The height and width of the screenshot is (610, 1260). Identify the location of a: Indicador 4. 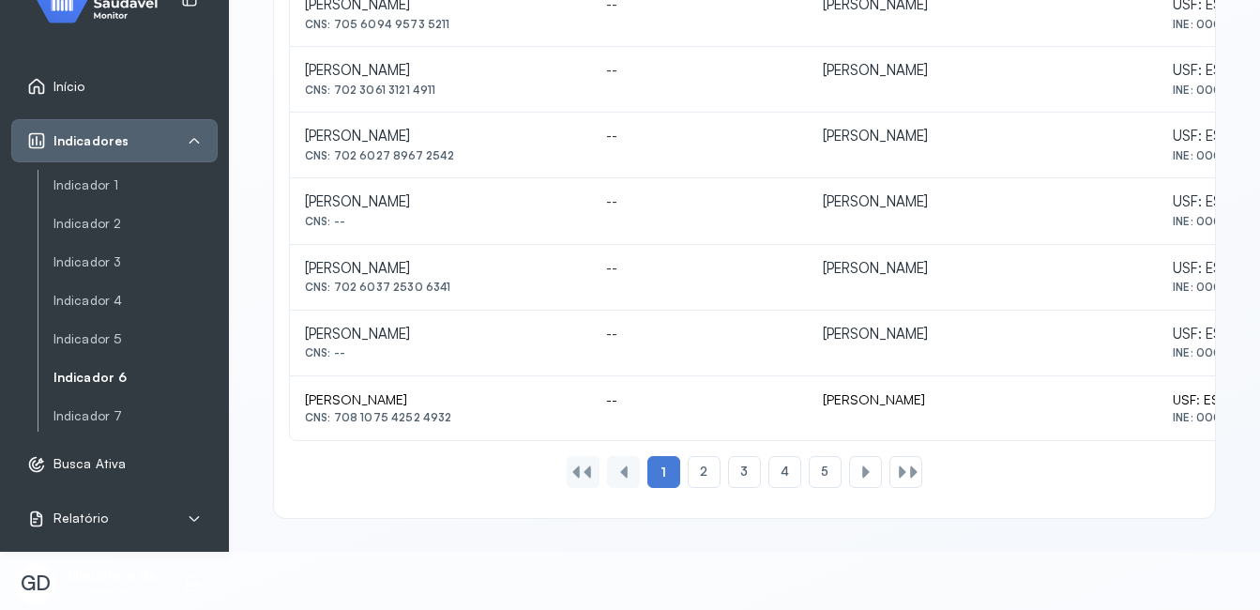
(135, 300).